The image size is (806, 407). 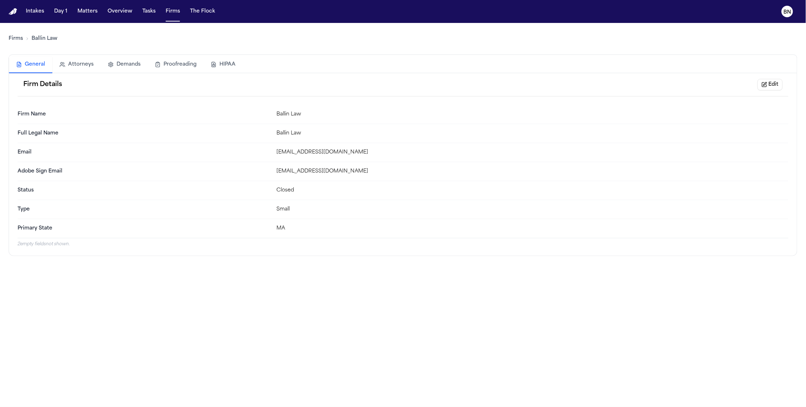 What do you see at coordinates (203, 11) in the screenshot?
I see `a: The Flock` at bounding box center [203, 11].